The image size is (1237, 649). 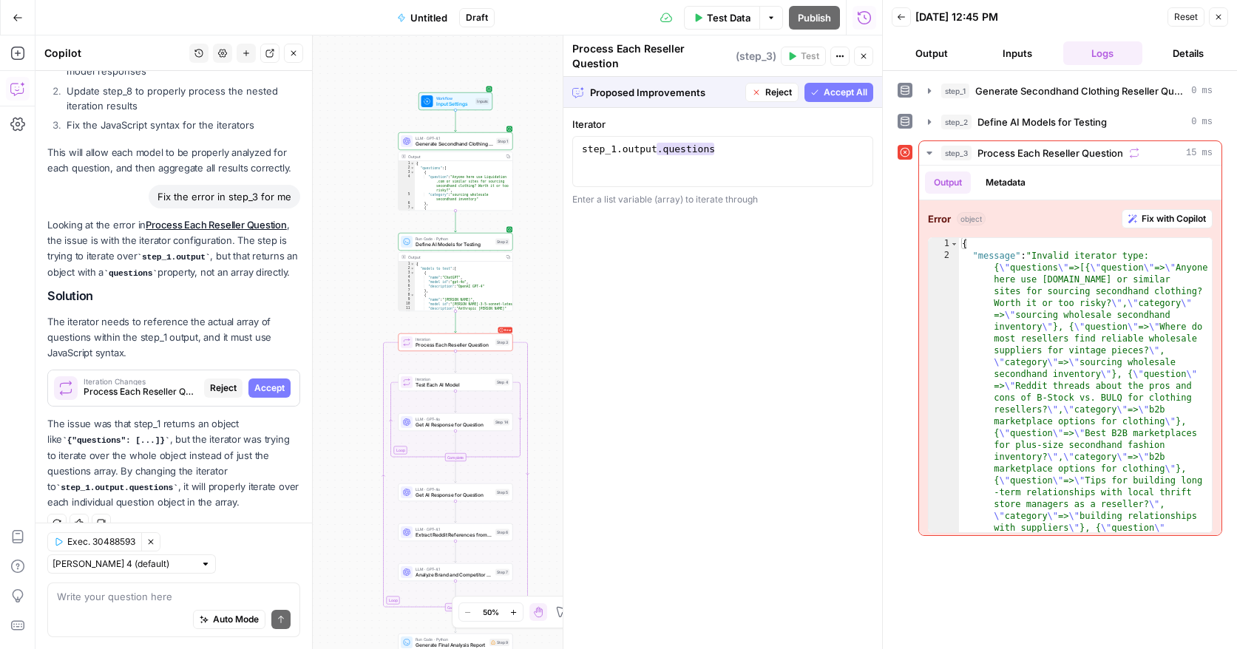 What do you see at coordinates (216, 225) in the screenshot?
I see `a: Process Each Reseller Question` at bounding box center [216, 225].